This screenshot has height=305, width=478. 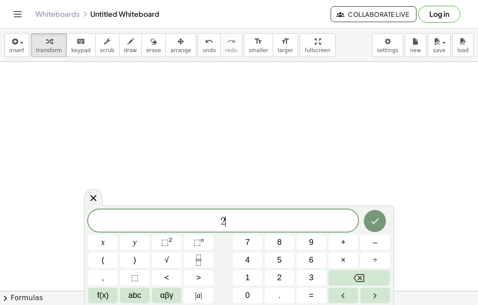 I want to click on button: fullscreen, so click(x=317, y=45).